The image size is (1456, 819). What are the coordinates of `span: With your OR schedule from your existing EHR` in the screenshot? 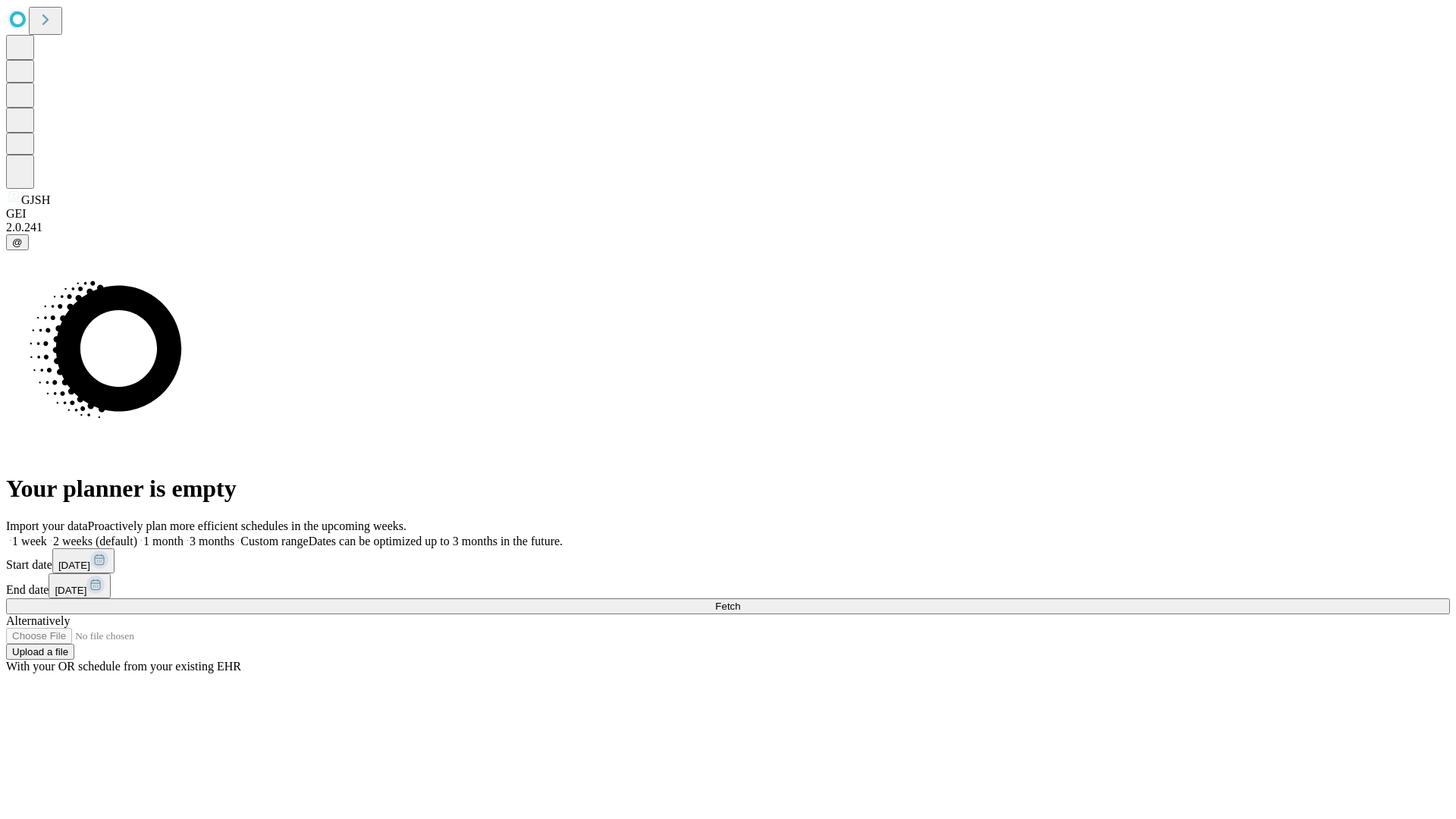 It's located at (123, 666).